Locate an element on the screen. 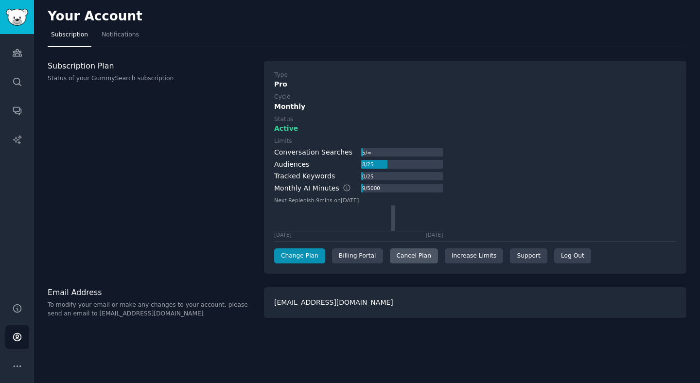  div: Cycle is located at coordinates (282, 97).